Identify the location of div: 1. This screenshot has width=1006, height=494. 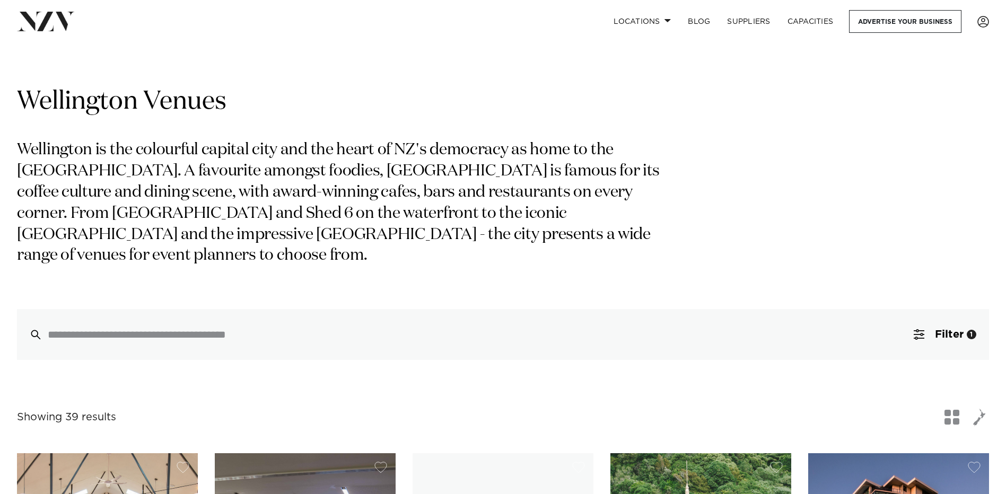
(972, 335).